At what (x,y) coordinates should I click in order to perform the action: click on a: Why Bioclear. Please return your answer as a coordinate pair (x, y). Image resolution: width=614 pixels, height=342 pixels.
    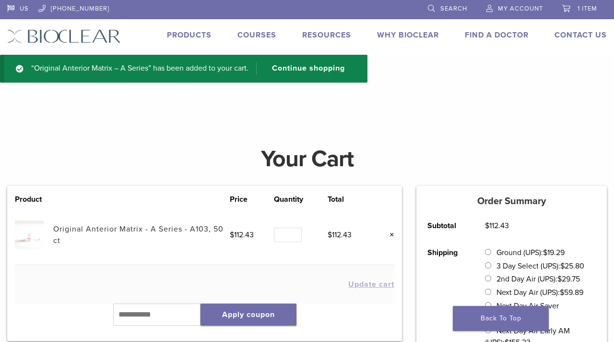
    Looking at the image, I should click on (408, 35).